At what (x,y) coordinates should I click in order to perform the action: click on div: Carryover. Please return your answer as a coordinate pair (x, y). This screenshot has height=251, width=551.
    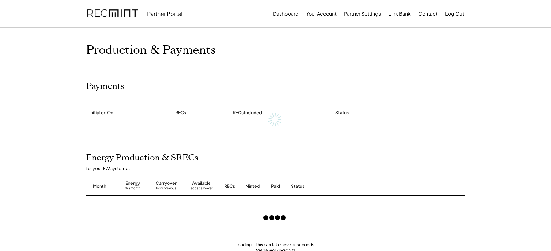
    Looking at the image, I should click on (166, 183).